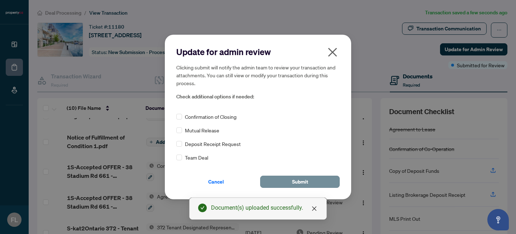 The width and height of the screenshot is (516, 234). Describe the element at coordinates (258, 52) in the screenshot. I see `h2: Update for admin review` at that location.